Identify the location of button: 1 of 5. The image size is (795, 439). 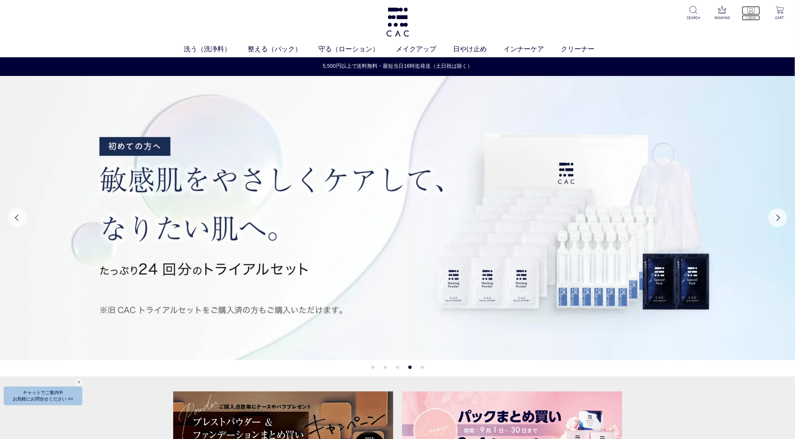
(373, 367).